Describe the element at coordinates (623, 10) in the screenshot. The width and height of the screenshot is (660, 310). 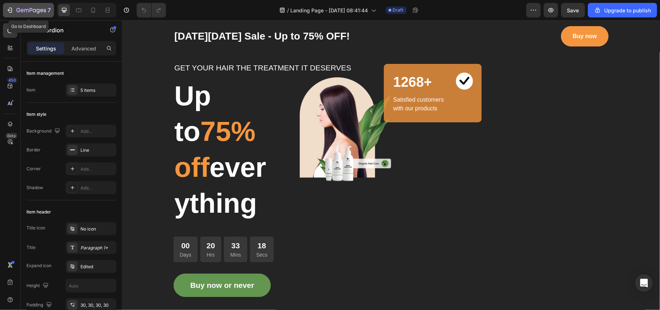
I see `div: Upgrade to publish` at that location.